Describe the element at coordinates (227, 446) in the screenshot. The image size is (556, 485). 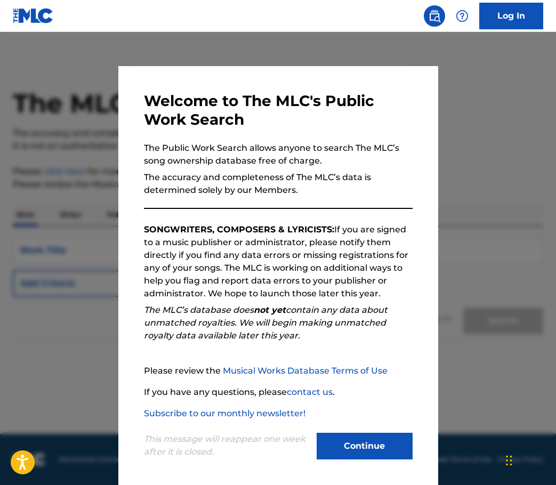
I see `p: This message will reappear one week after it is closed.` at that location.